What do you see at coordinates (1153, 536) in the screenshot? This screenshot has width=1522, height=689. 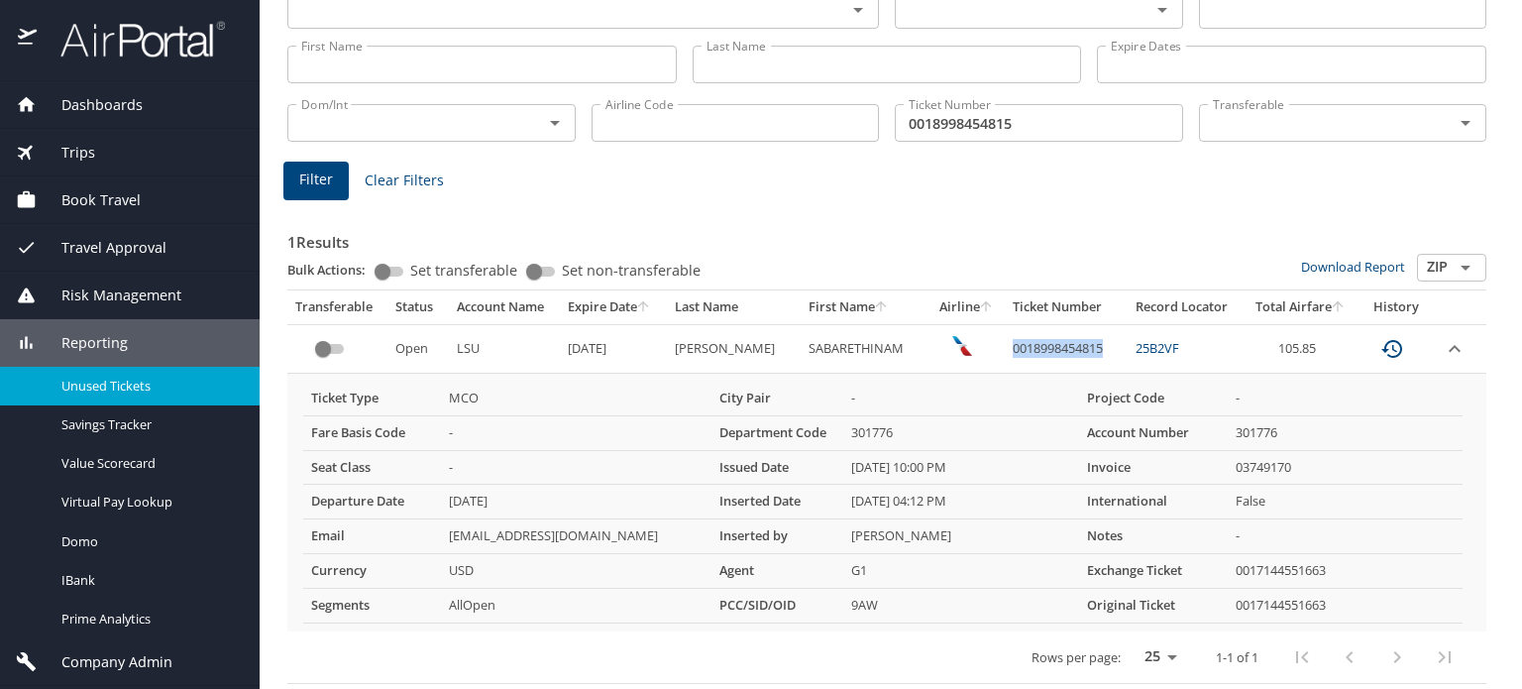 I see `th: Notes` at bounding box center [1153, 536].